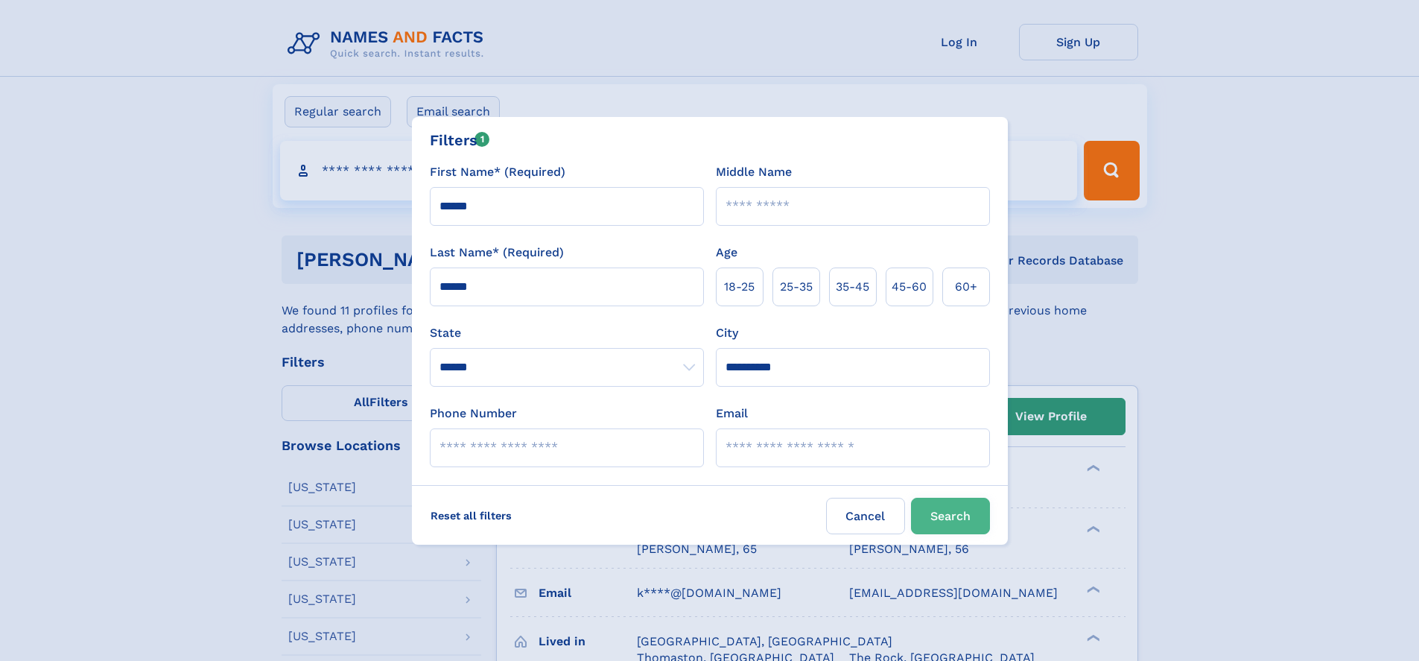  Describe the element at coordinates (460, 140) in the screenshot. I see `div: Filters` at that location.